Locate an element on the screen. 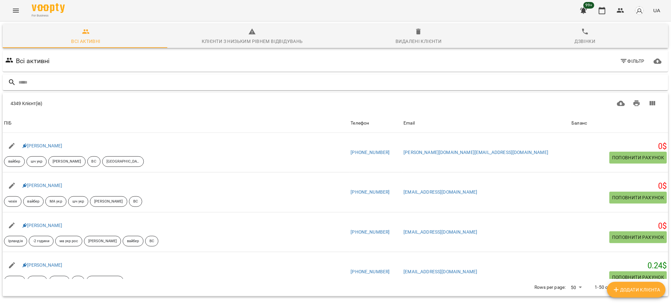 Image resolution: width=671 pixels, height=303 pixels. h6: Всі активні is located at coordinates (33, 61).